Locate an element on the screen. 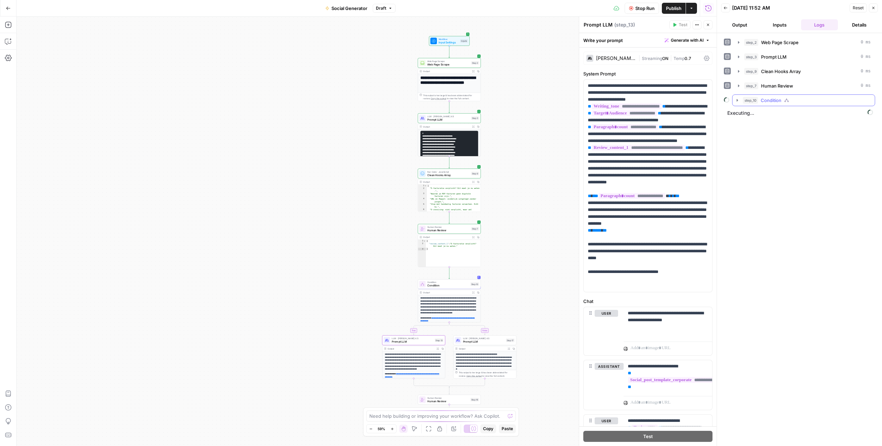  label: System Prompt is located at coordinates (648, 74).